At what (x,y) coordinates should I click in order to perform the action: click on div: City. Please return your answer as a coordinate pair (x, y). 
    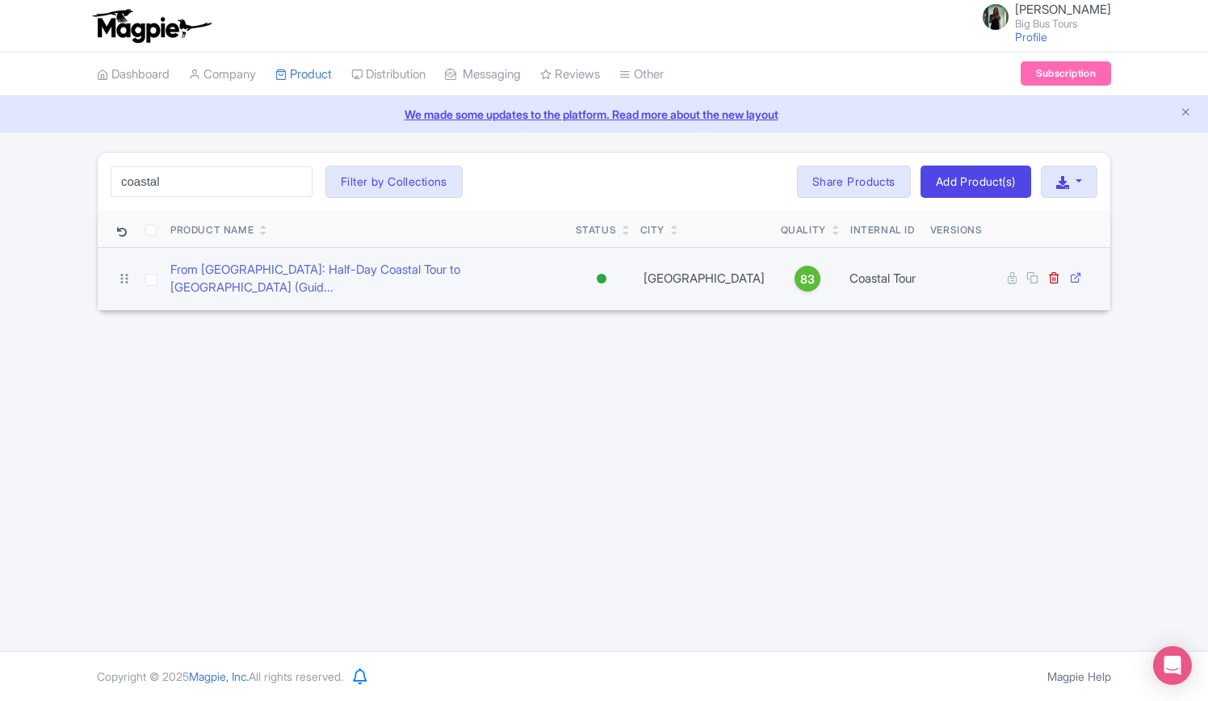
    Looking at the image, I should click on (652, 230).